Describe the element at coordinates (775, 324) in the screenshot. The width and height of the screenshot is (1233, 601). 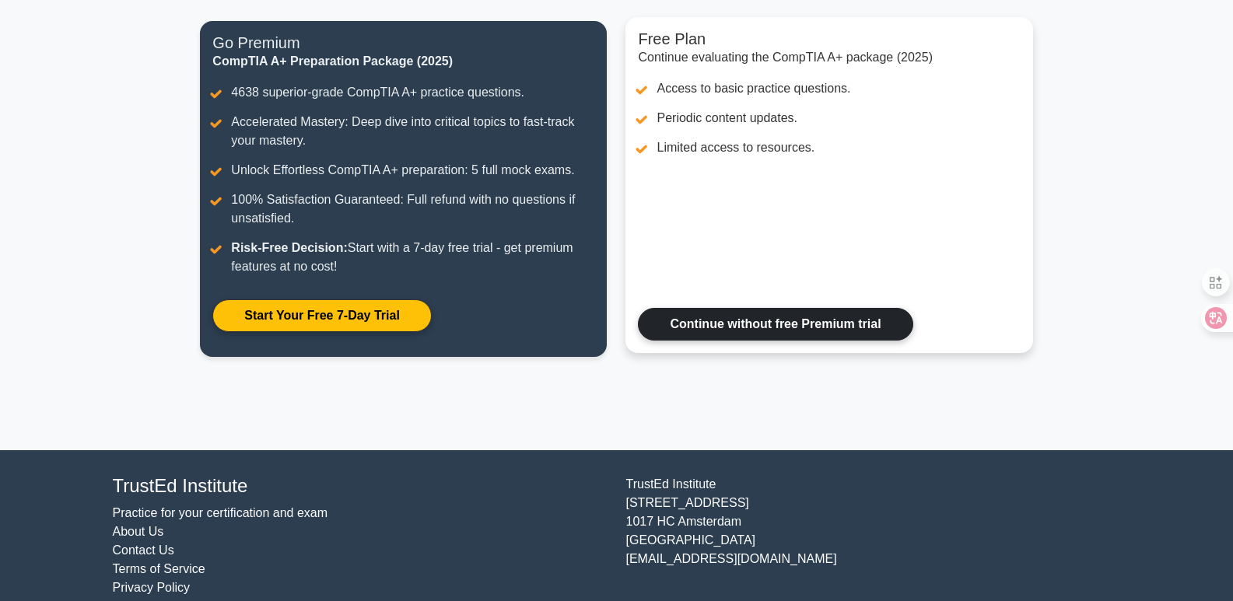
I see `a: Continue without free Premium trial` at that location.